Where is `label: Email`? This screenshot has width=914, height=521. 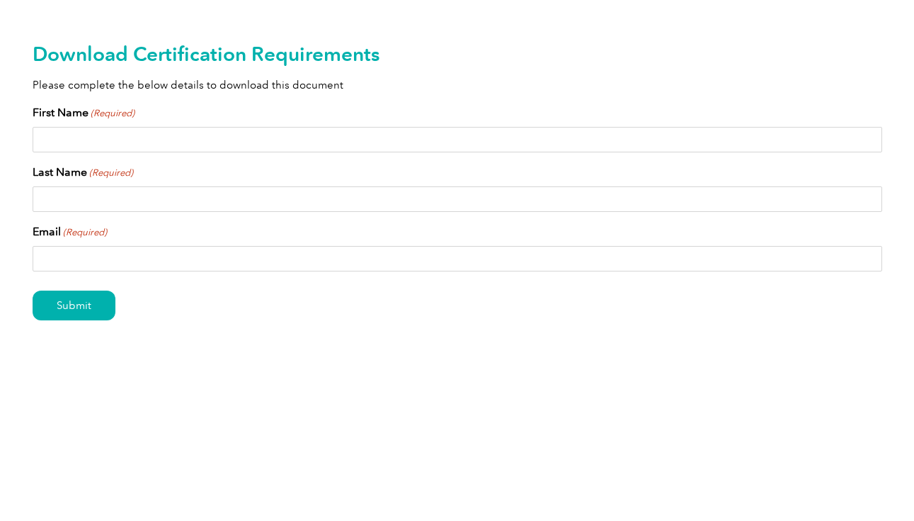
label: Email is located at coordinates (69, 232).